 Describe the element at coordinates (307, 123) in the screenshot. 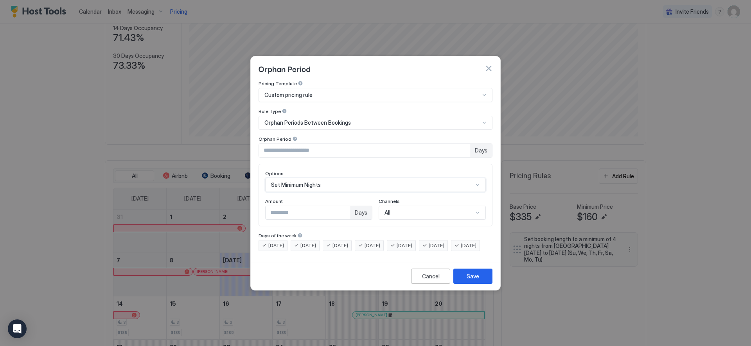

I see `span: Orphan Periods Between Bookings` at that location.